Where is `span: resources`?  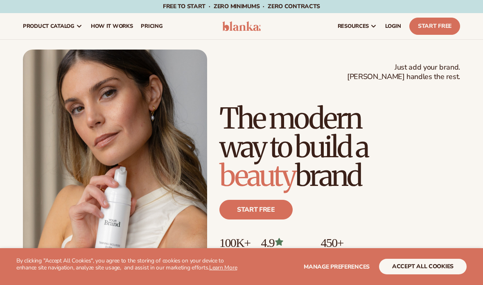
span: resources is located at coordinates (353, 26).